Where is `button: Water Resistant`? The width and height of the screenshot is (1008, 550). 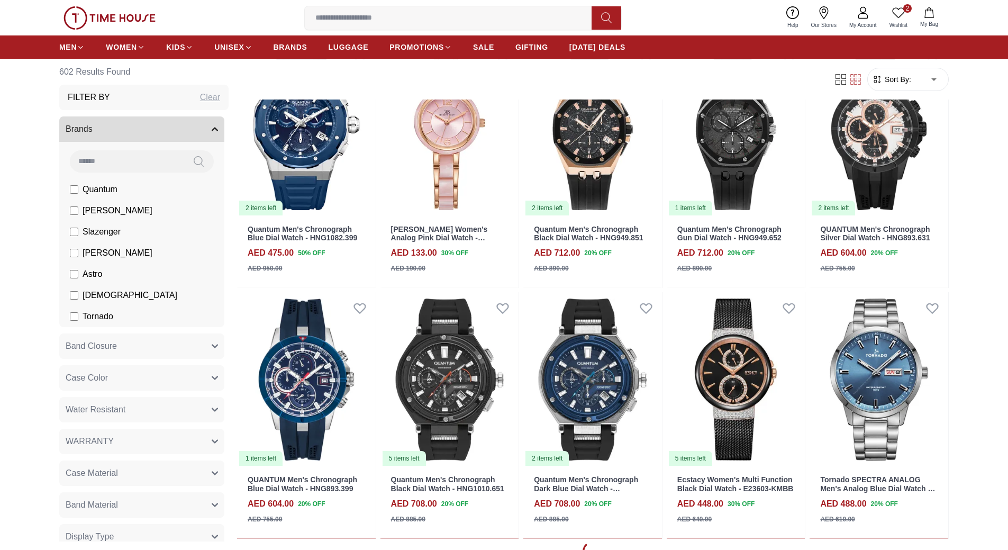
button: Water Resistant is located at coordinates (142, 410).